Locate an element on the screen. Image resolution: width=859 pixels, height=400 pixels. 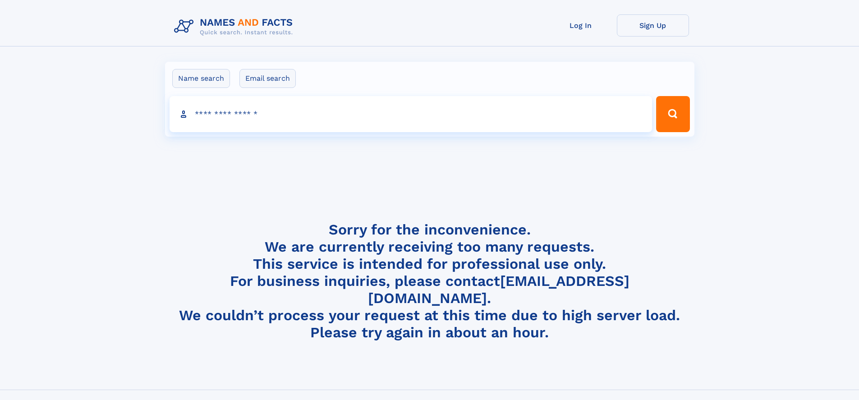
button: Search Button is located at coordinates (673, 114).